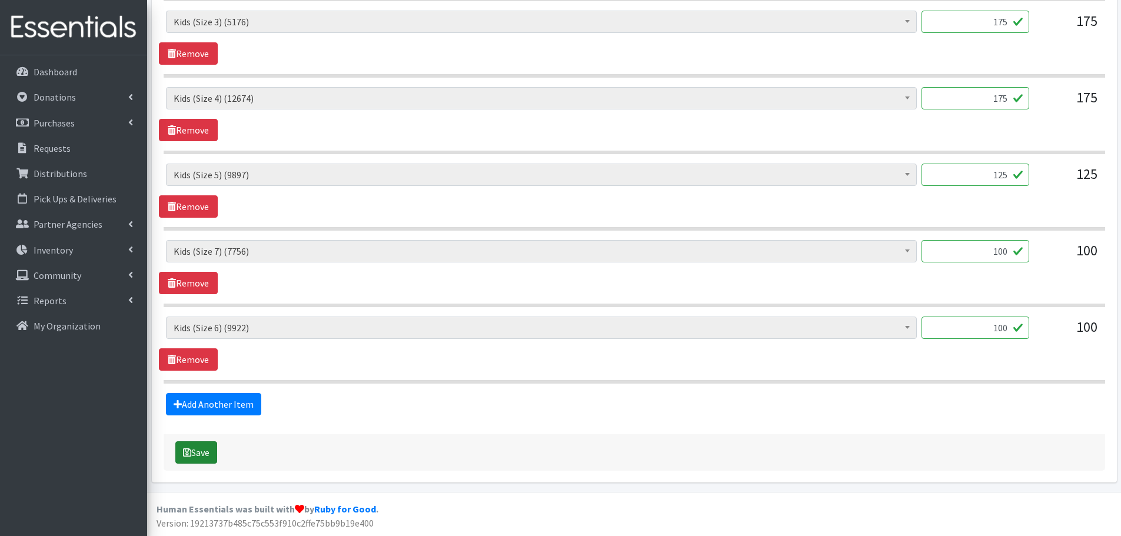 Image resolution: width=1121 pixels, height=536 pixels. Describe the element at coordinates (50, 301) in the screenshot. I see `p: Reports` at that location.